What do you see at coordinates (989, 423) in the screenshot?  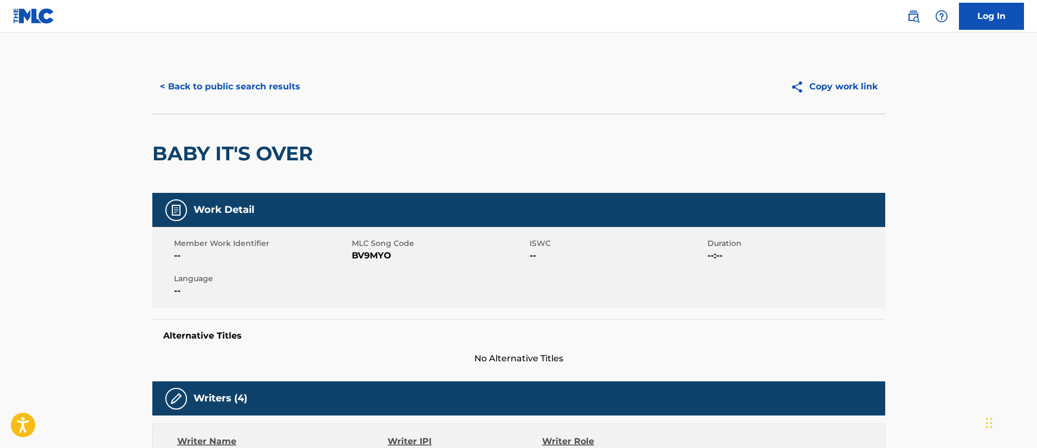 I see `div: Drag` at bounding box center [989, 423].